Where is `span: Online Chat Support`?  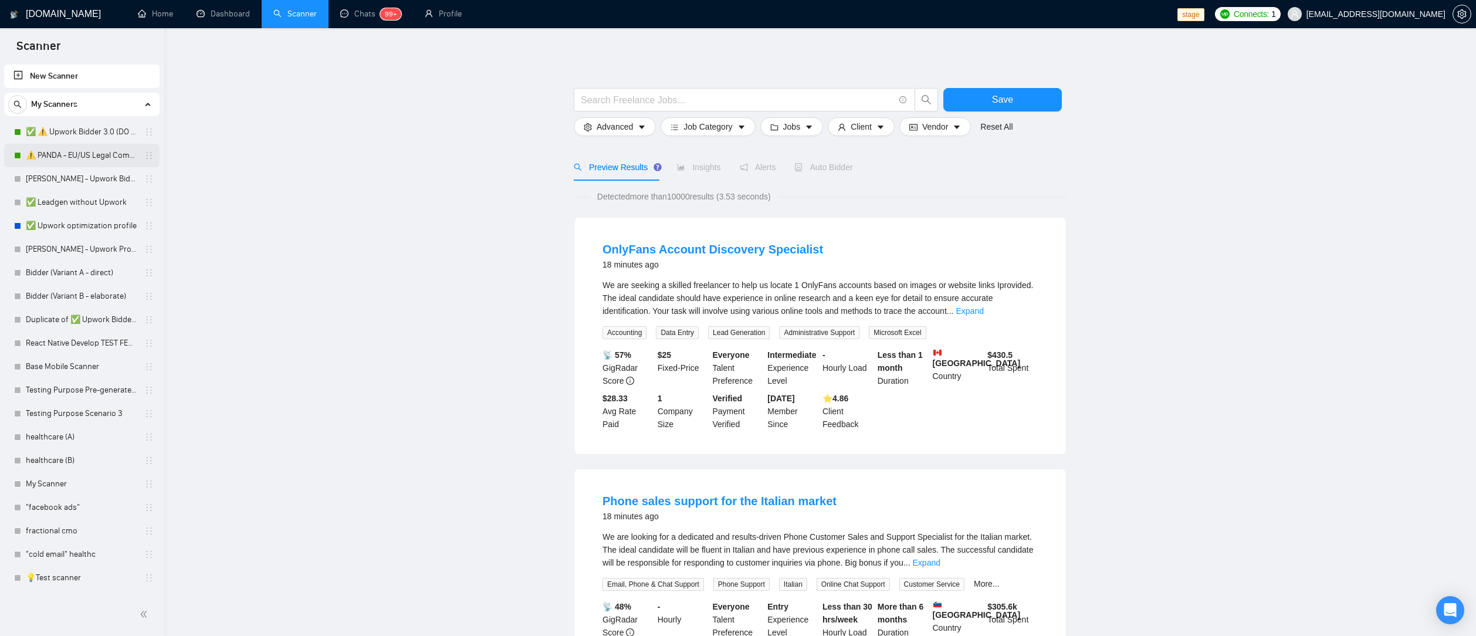
span: Online Chat Support is located at coordinates (853, 584).